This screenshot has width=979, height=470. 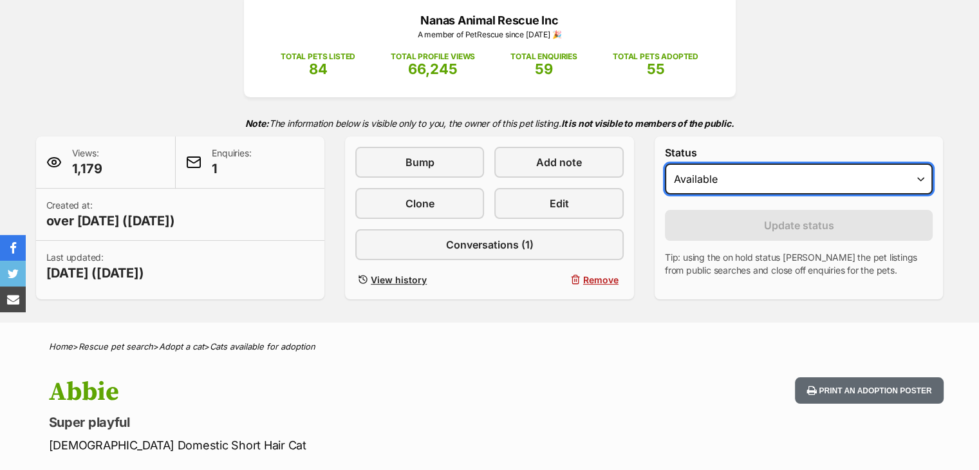 What do you see at coordinates (321, 392) in the screenshot?
I see `h1: Abbie` at bounding box center [321, 392].